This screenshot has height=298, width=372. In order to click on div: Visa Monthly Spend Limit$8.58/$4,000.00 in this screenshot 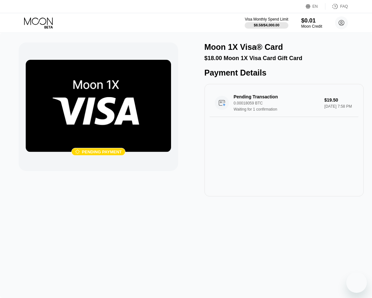, I will do `click(266, 23)`.